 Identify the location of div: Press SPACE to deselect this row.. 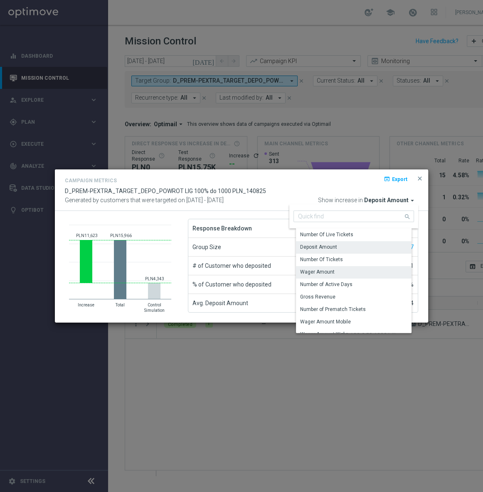
(356, 247).